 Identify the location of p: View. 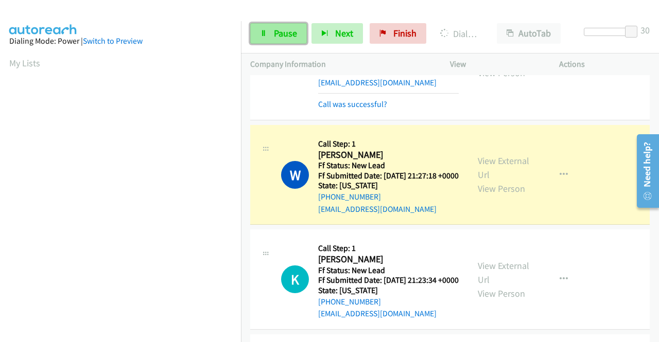
(495, 64).